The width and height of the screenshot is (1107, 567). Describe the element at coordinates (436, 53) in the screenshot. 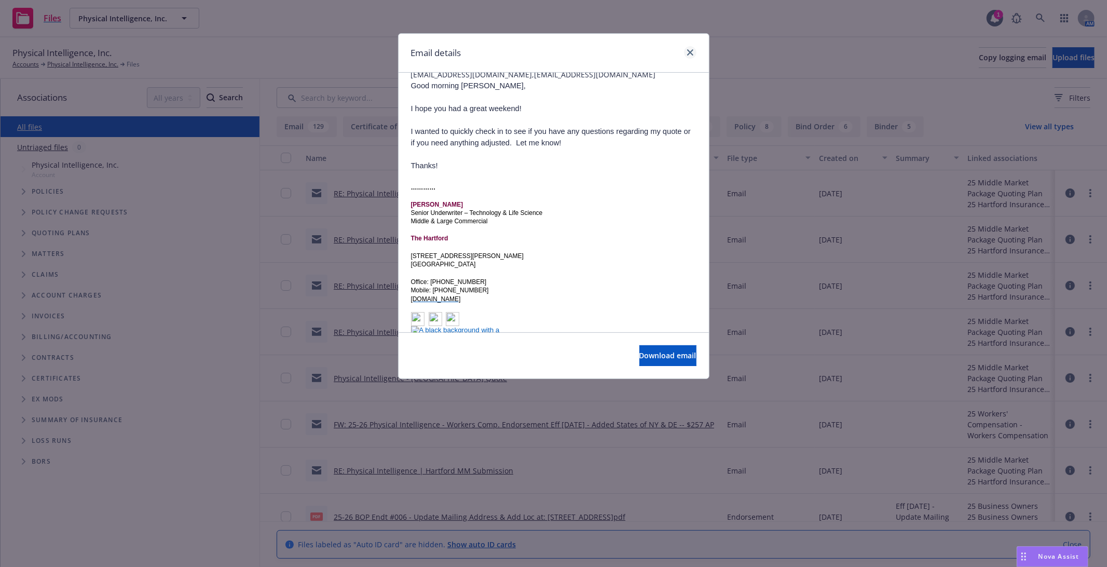

I see `h1: Email details` at that location.